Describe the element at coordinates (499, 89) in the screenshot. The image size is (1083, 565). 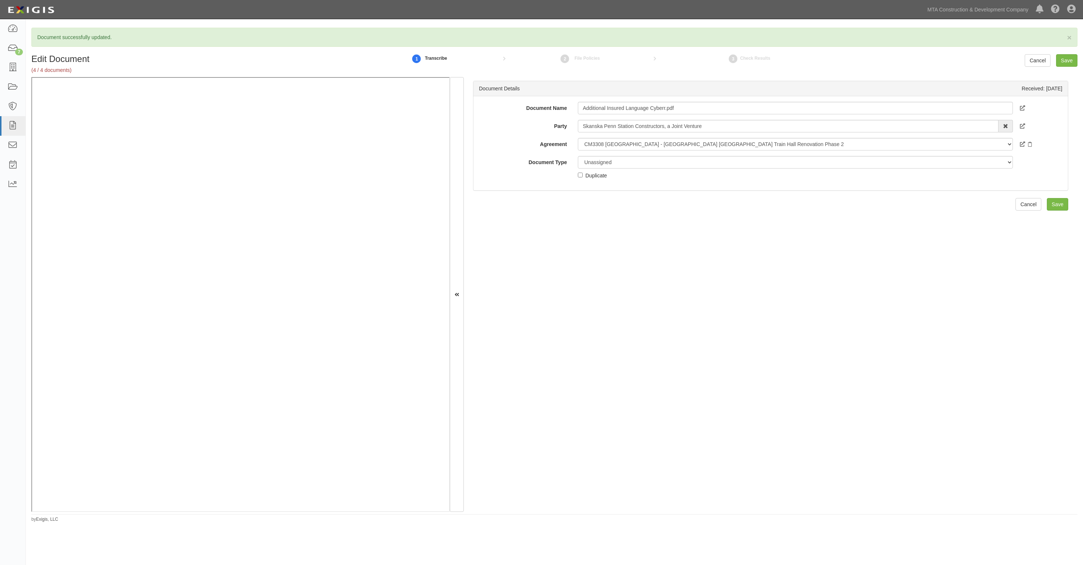
I see `div: Document Details` at that location.